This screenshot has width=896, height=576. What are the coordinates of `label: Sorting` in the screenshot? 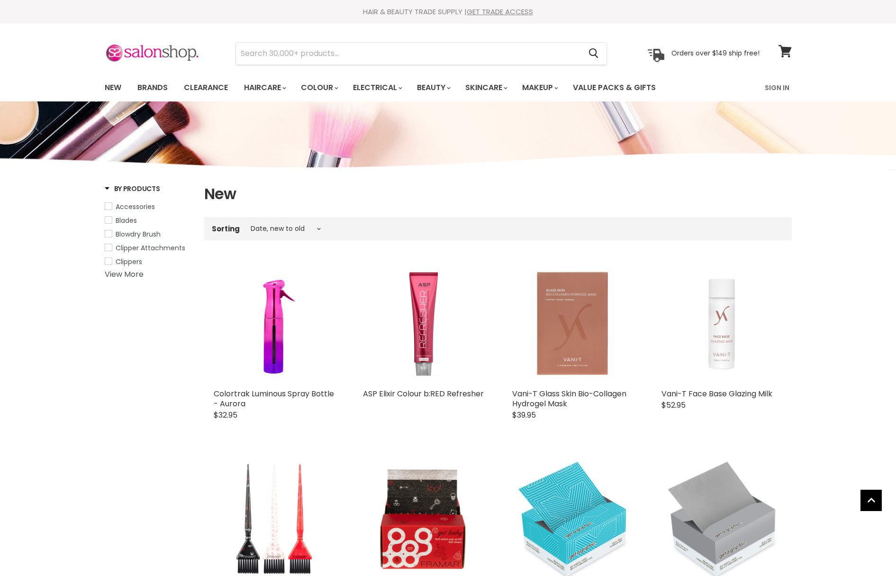 It's located at (226, 228).